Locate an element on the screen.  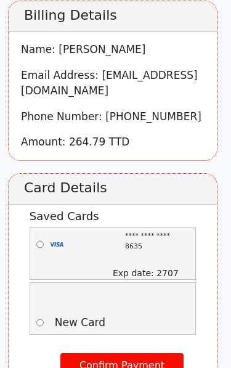
p: New Card is located at coordinates (84, 323).